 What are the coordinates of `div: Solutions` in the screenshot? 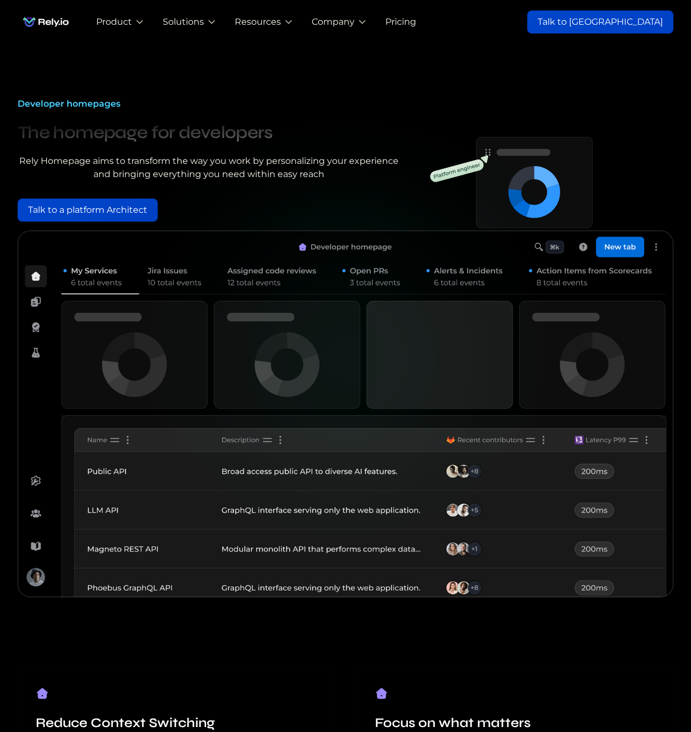 It's located at (183, 22).